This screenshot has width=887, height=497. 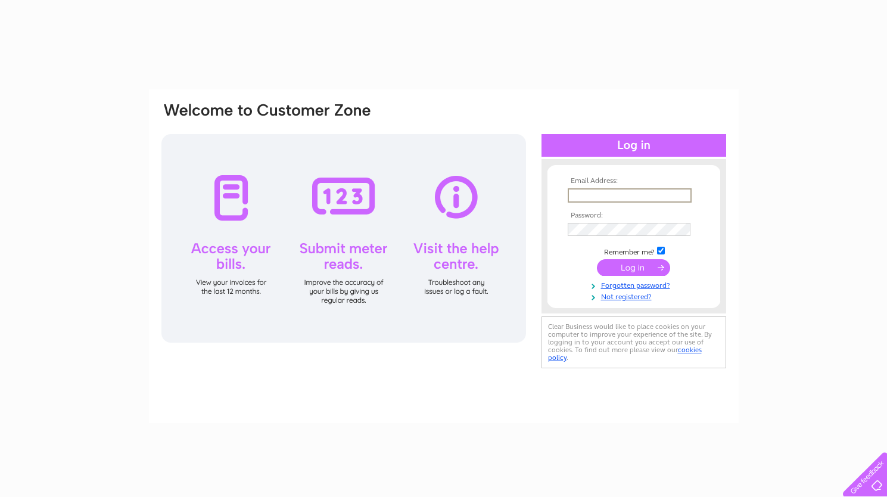 What do you see at coordinates (634, 251) in the screenshot?
I see `td: Remember me?` at bounding box center [634, 251].